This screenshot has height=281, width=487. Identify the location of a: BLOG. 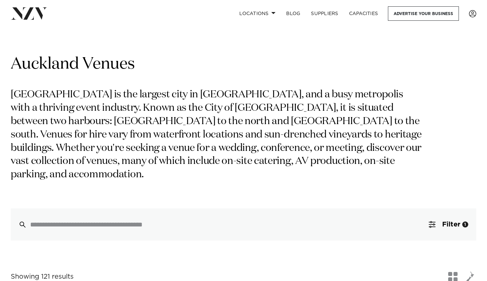
(293, 13).